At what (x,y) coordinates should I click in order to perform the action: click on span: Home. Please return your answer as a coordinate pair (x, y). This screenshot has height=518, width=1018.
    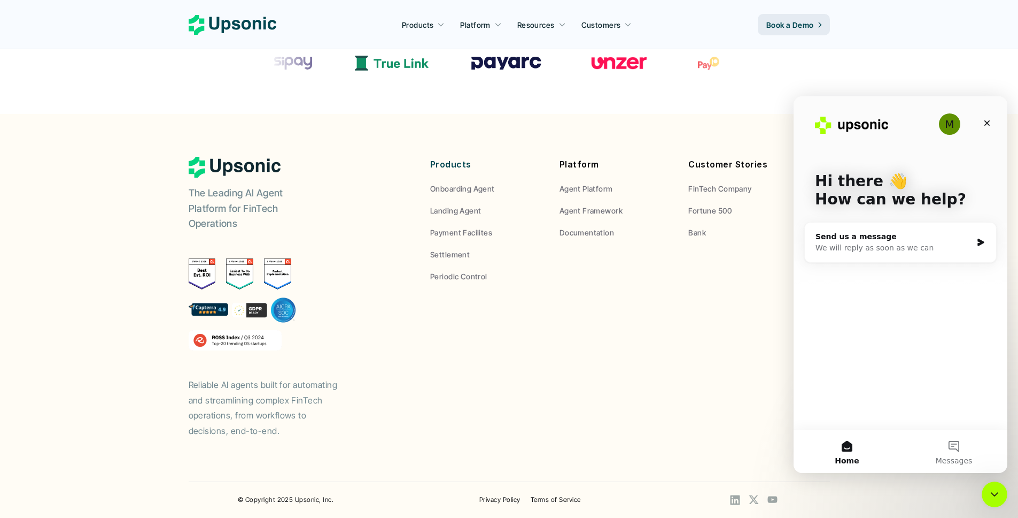
    Looking at the image, I should click on (53, 364).